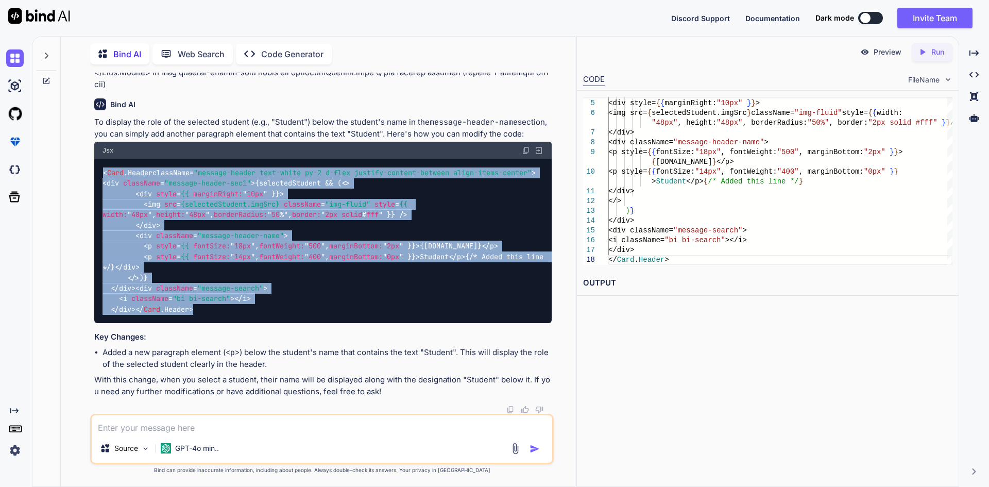 Image resolution: width=989 pixels, height=487 pixels. Describe the element at coordinates (15, 58) in the screenshot. I see `img: chat` at that location.